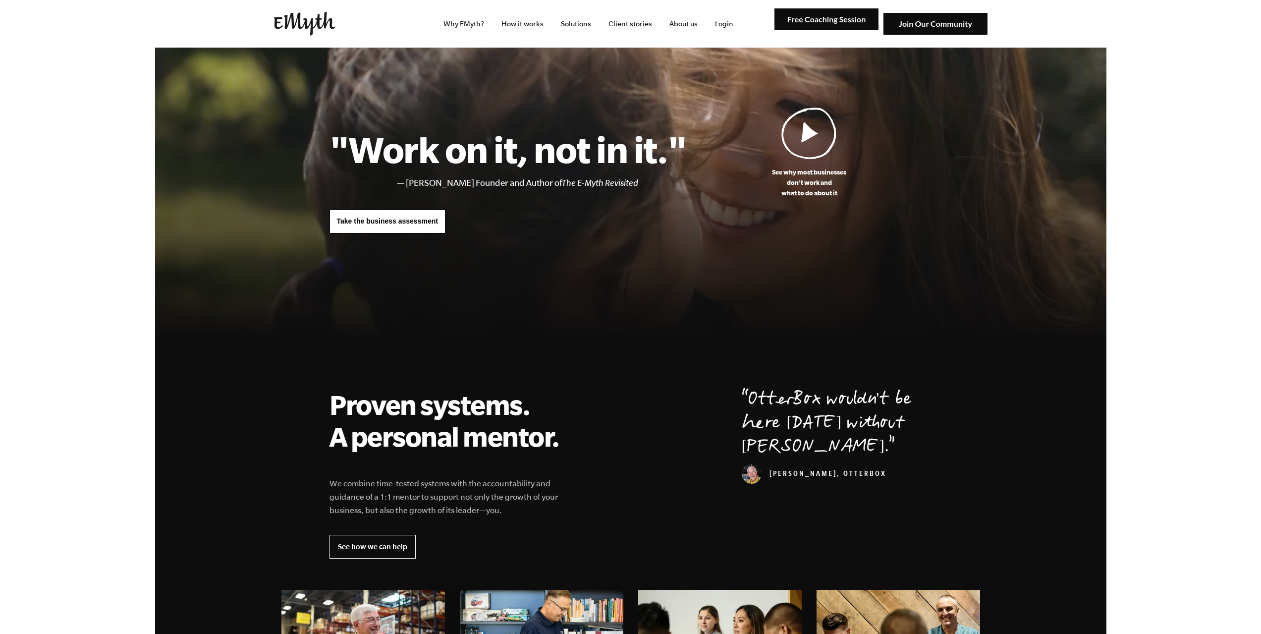 The height and width of the screenshot is (634, 1261). Describe the element at coordinates (936, 24) in the screenshot. I see `img: Join Our Community` at that location.